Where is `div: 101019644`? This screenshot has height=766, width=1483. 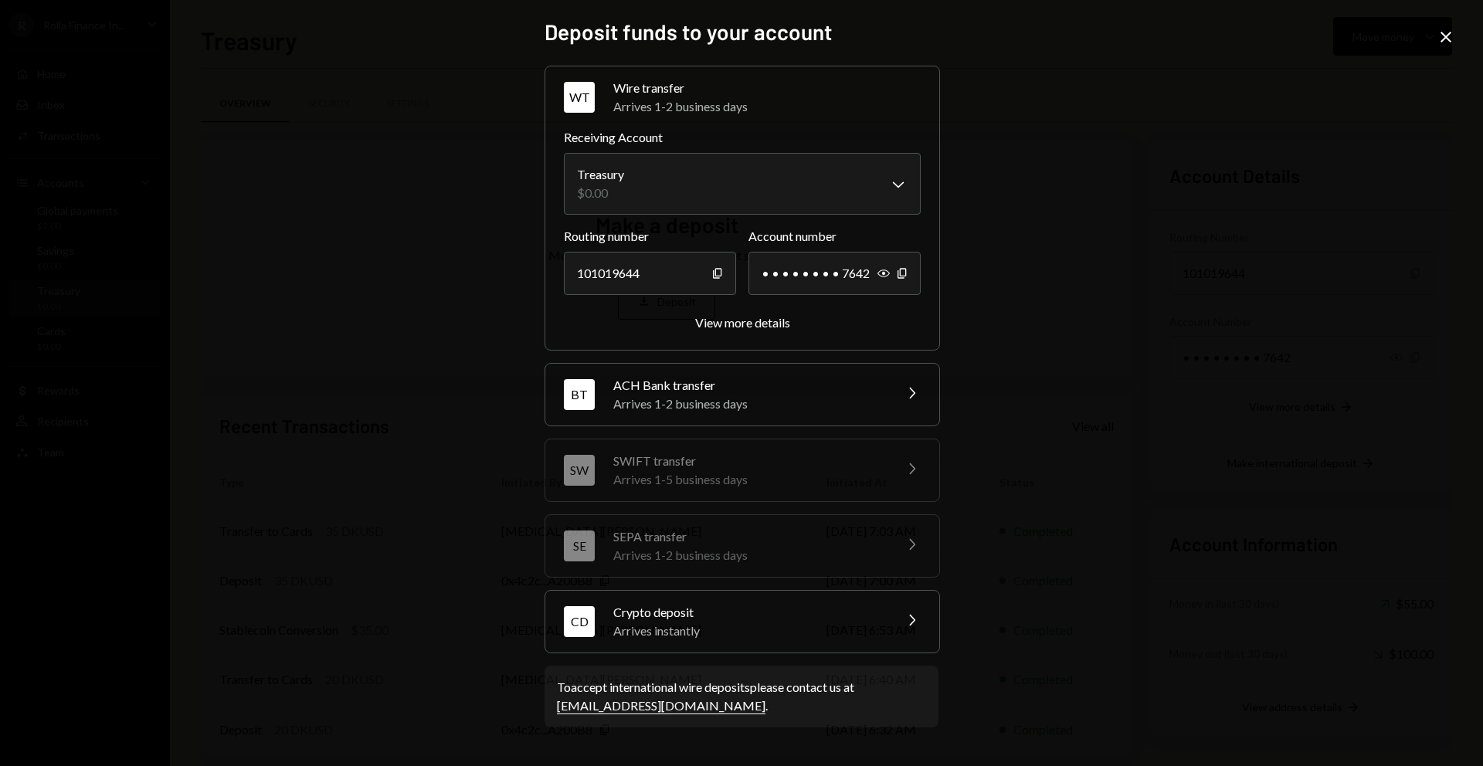
div: 101019644 is located at coordinates (650, 273).